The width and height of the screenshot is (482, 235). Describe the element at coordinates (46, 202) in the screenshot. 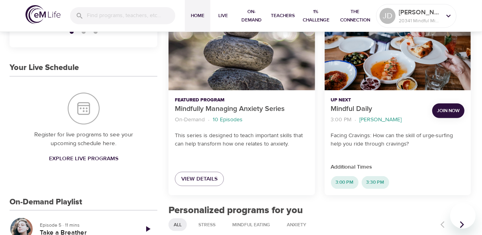

I see `h3: On-Demand Playlist` at that location.